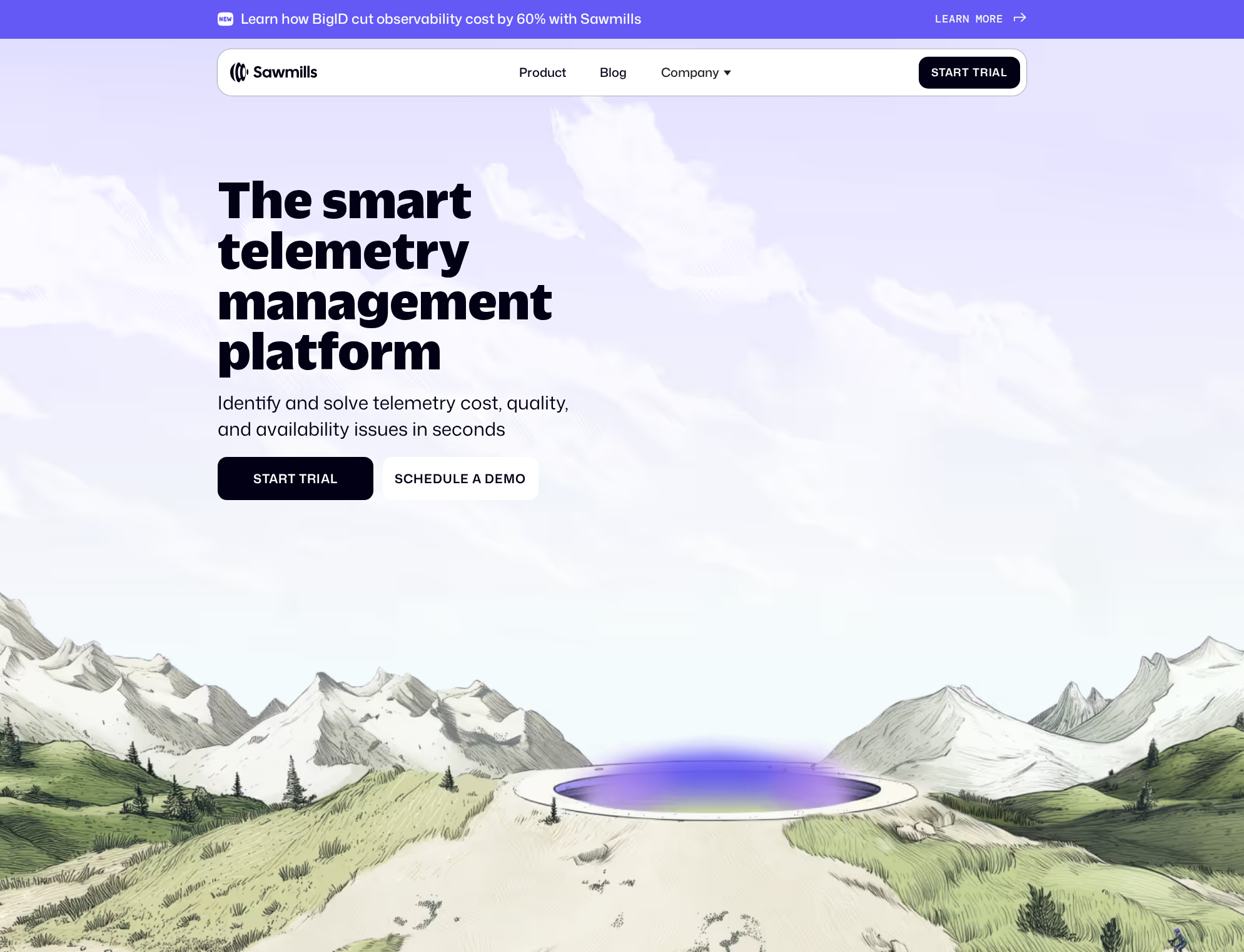 The image size is (1244, 952). Describe the element at coordinates (980, 19) in the screenshot. I see `a: Learn more` at that location.